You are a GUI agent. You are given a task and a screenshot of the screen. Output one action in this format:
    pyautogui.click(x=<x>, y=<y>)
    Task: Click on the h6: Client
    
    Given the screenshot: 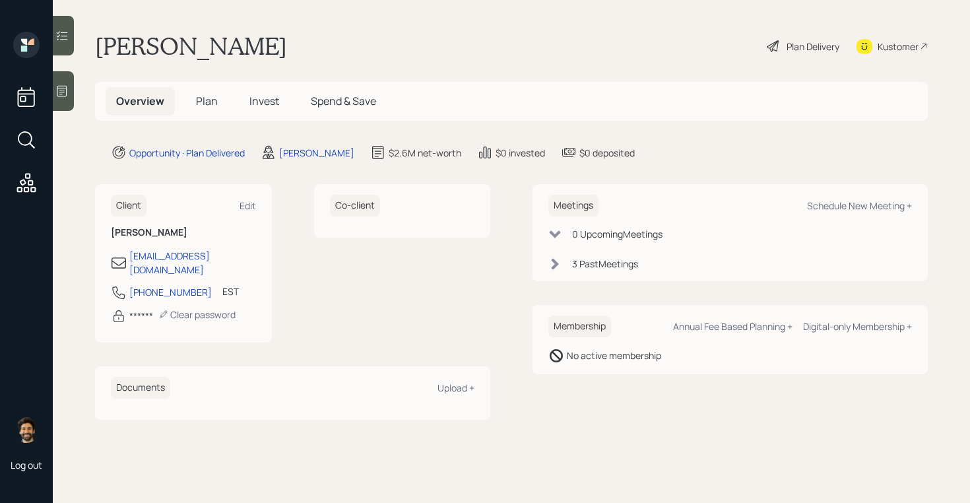 What is the action you would take?
    pyautogui.click(x=129, y=205)
    